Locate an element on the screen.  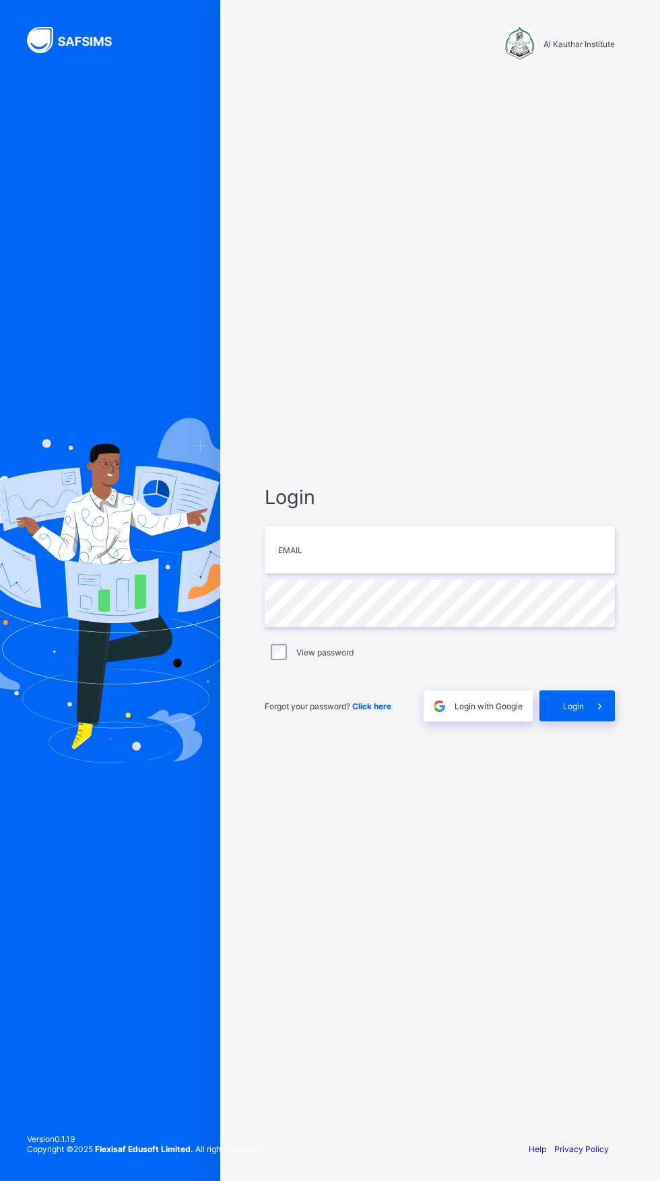
a: Privacy Policy is located at coordinates (581, 1149).